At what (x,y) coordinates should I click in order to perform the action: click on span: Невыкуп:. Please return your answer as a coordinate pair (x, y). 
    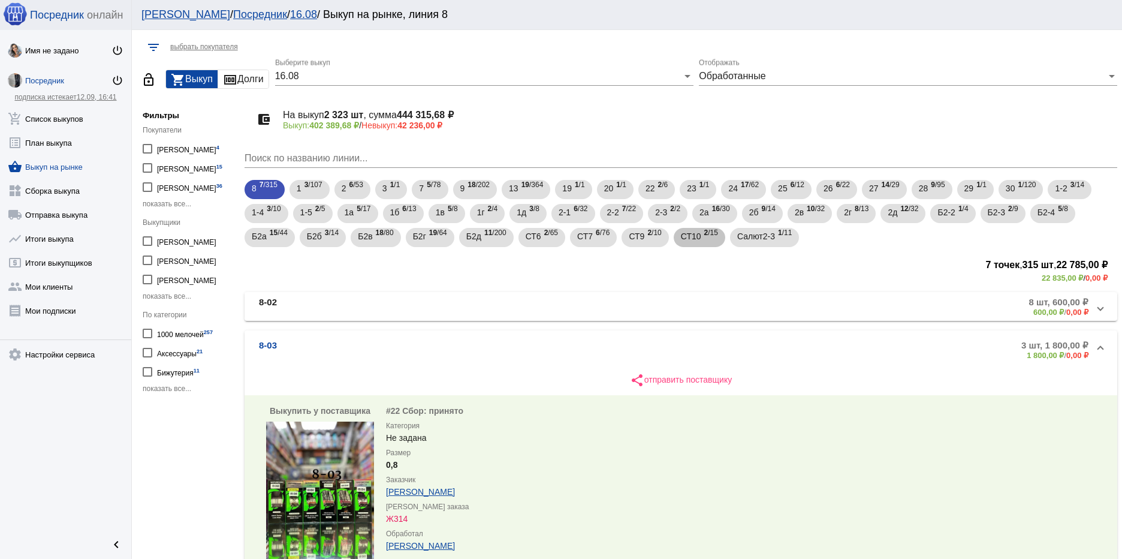
    Looking at the image, I should click on (402, 125).